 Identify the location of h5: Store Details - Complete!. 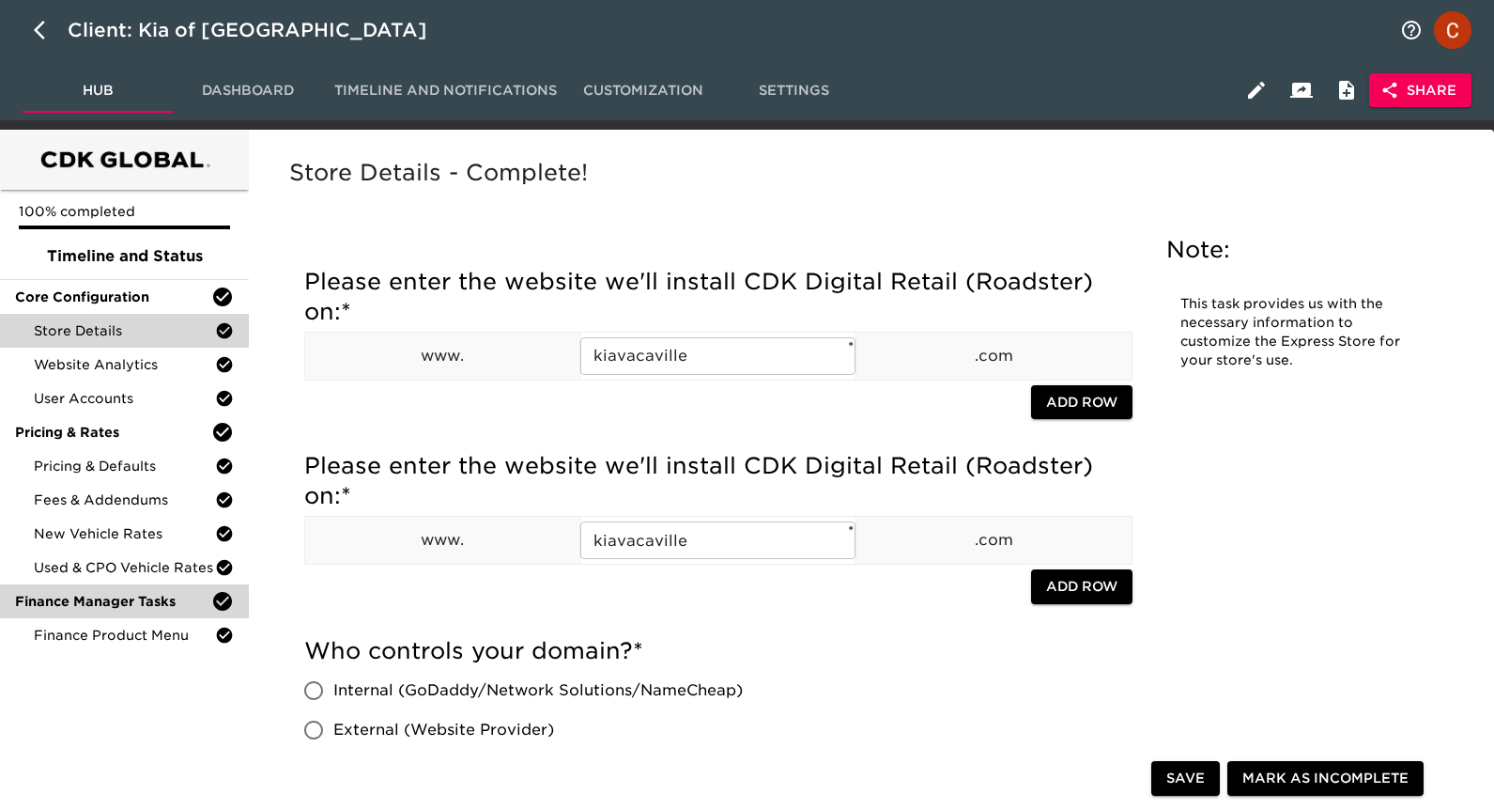
(868, 173).